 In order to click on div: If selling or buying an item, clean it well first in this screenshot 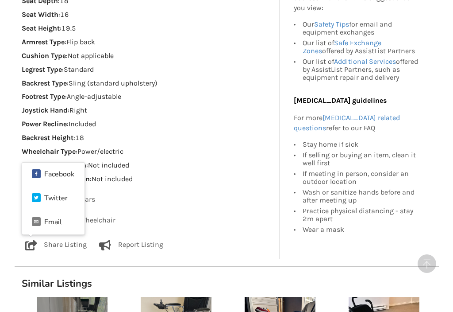, I will do `click(362, 159)`.